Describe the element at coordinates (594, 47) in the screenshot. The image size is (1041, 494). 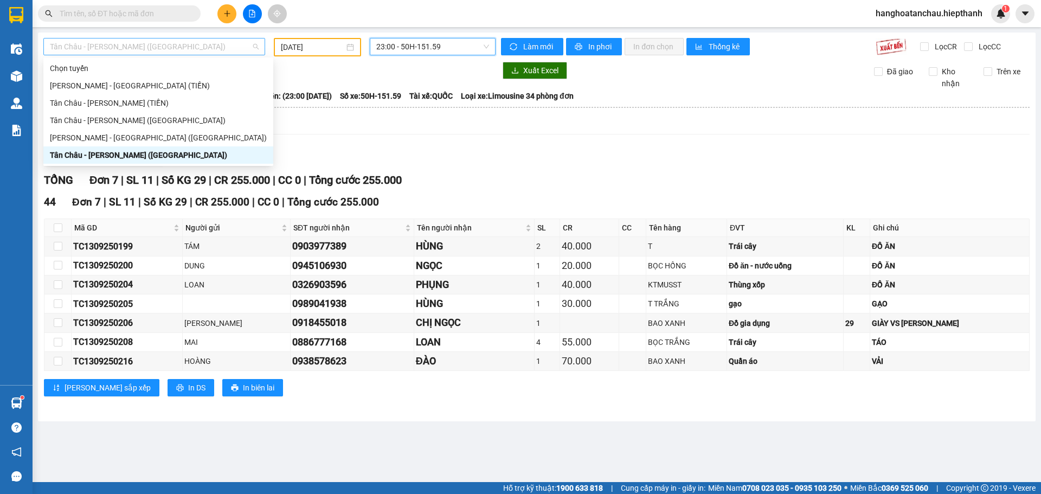
I see `button: printerIn phơi` at that location.